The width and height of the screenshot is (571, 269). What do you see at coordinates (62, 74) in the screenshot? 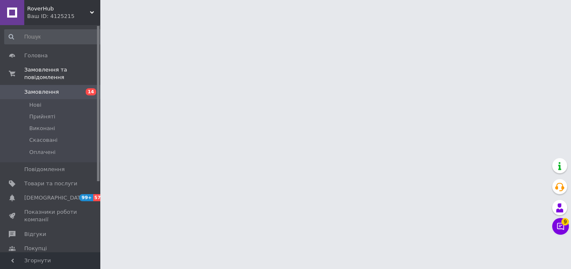
I see `span: Замовлення та повідомлення` at bounding box center [62, 74].